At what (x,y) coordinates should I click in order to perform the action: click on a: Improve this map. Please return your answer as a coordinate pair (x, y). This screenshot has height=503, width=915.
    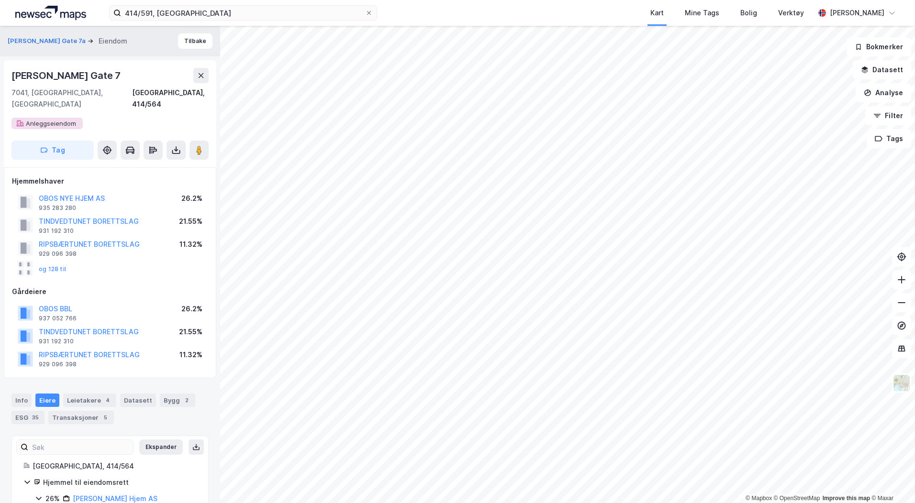
    Looking at the image, I should click on (846, 499).